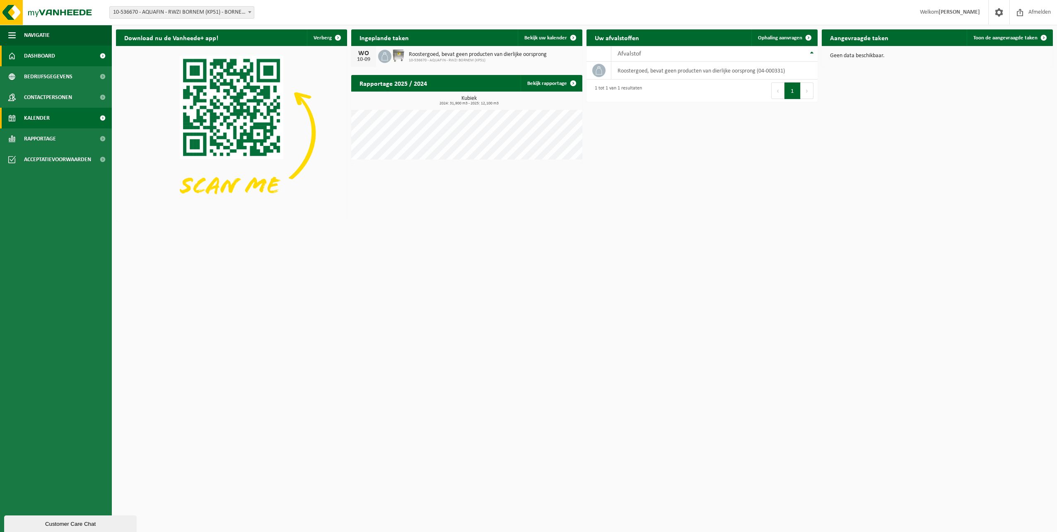  What do you see at coordinates (364, 60) in the screenshot?
I see `div: 10-09` at bounding box center [364, 60].